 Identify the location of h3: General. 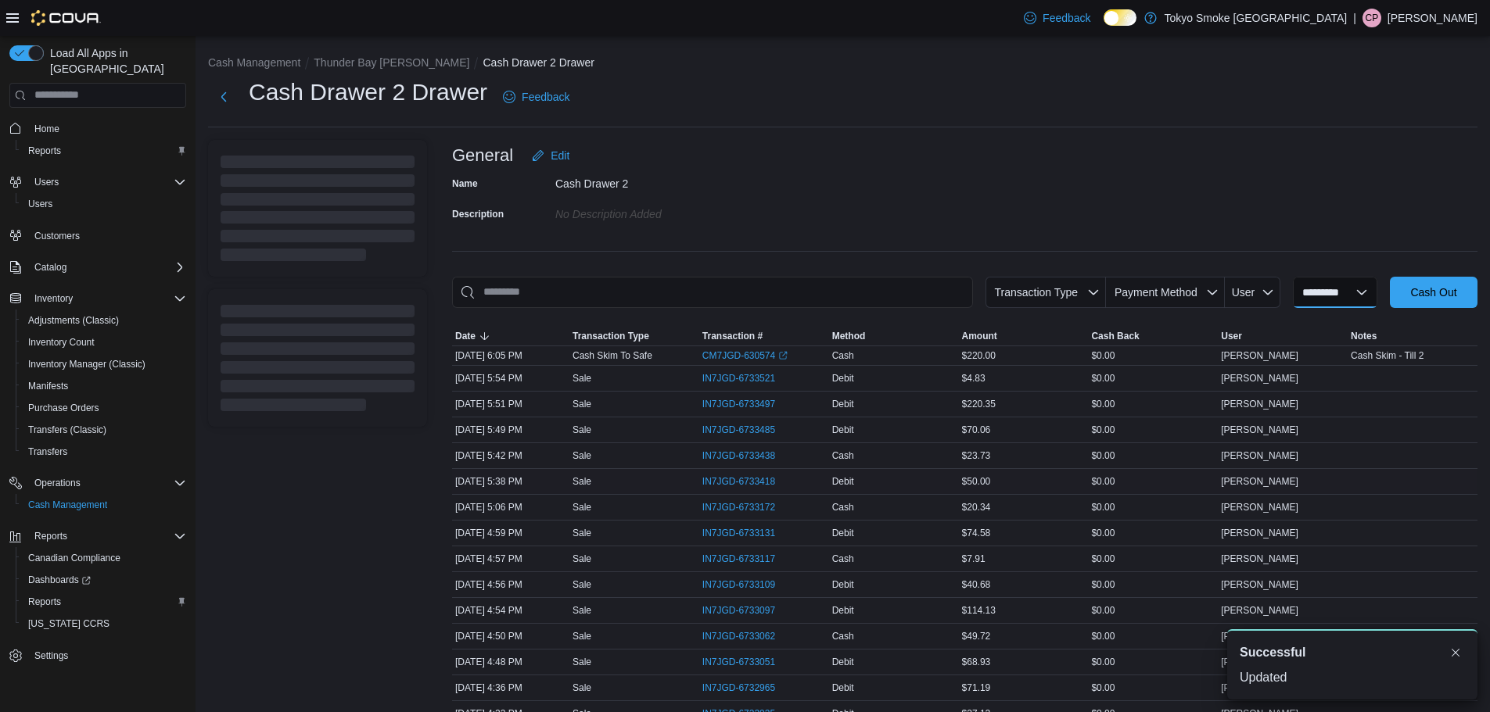
(483, 156).